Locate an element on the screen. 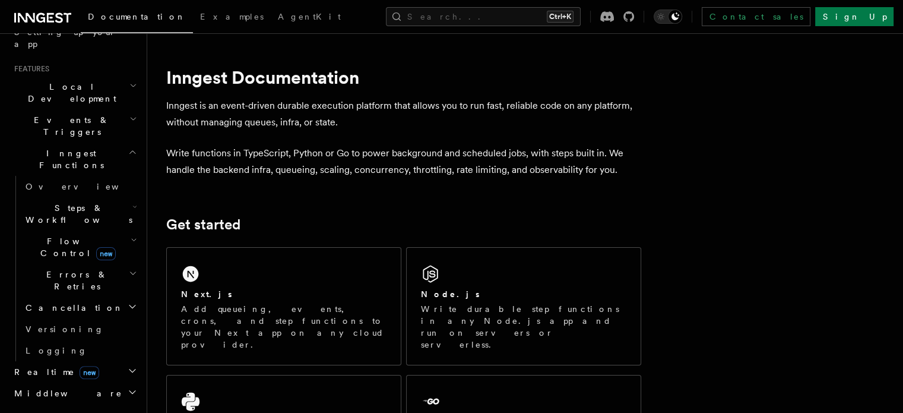 This screenshot has height=413, width=903. span: Realtime is located at coordinates (54, 372).